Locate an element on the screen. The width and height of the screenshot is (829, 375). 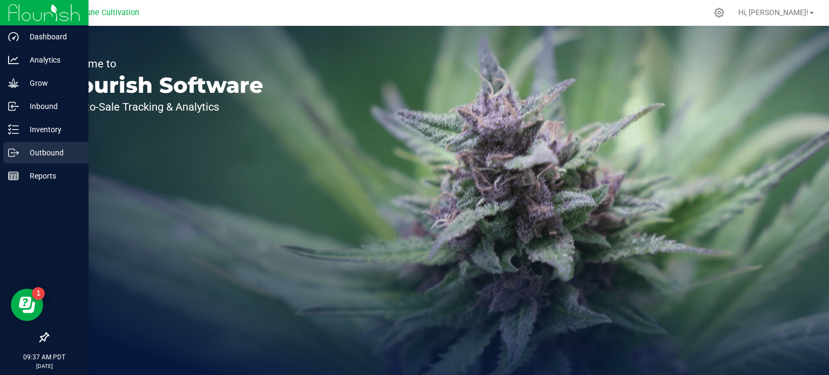
inline-svg: Inventory is located at coordinates (13, 130).